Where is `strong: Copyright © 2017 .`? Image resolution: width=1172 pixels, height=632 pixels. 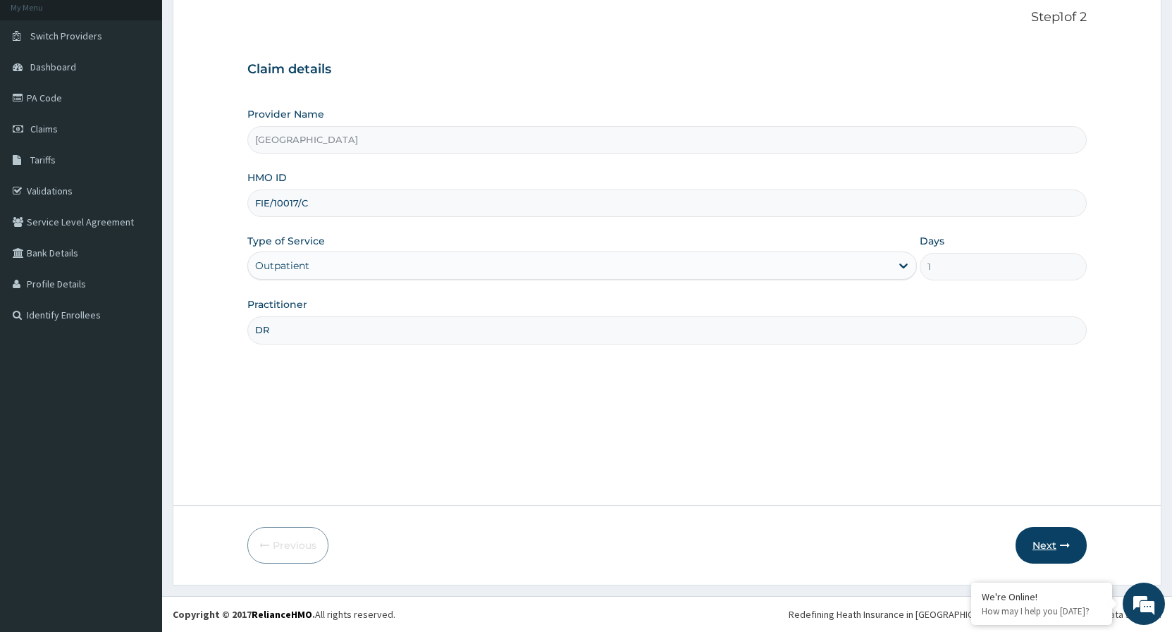 strong: Copyright © 2017 . is located at coordinates (244, 614).